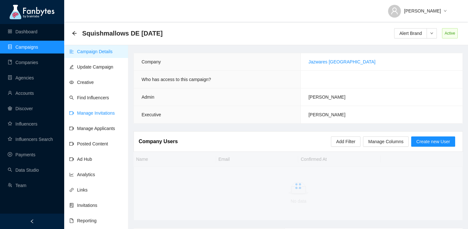 The width and height of the screenshot is (468, 229). Describe the element at coordinates (122, 33) in the screenshot. I see `span: Squishmallows DE July 2025` at that location.